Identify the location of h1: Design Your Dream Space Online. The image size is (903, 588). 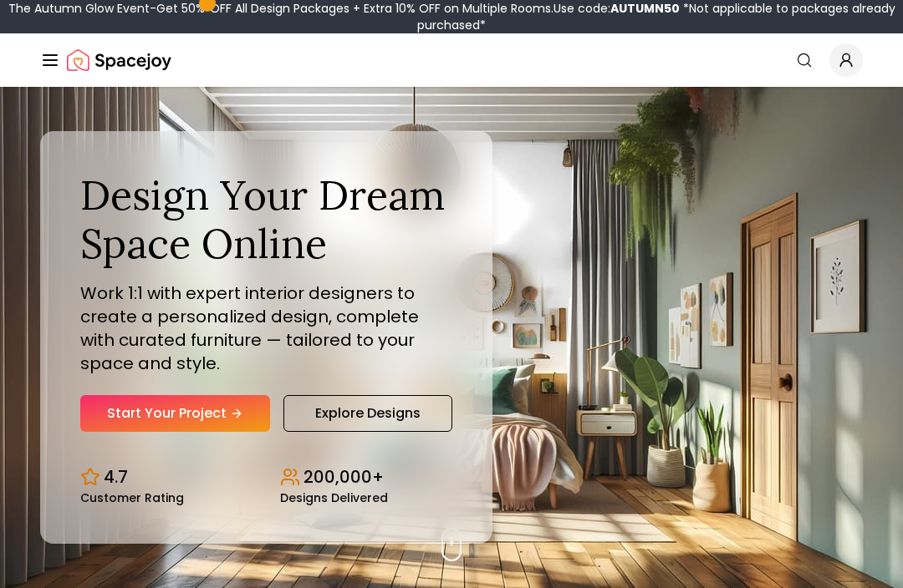
(266, 219).